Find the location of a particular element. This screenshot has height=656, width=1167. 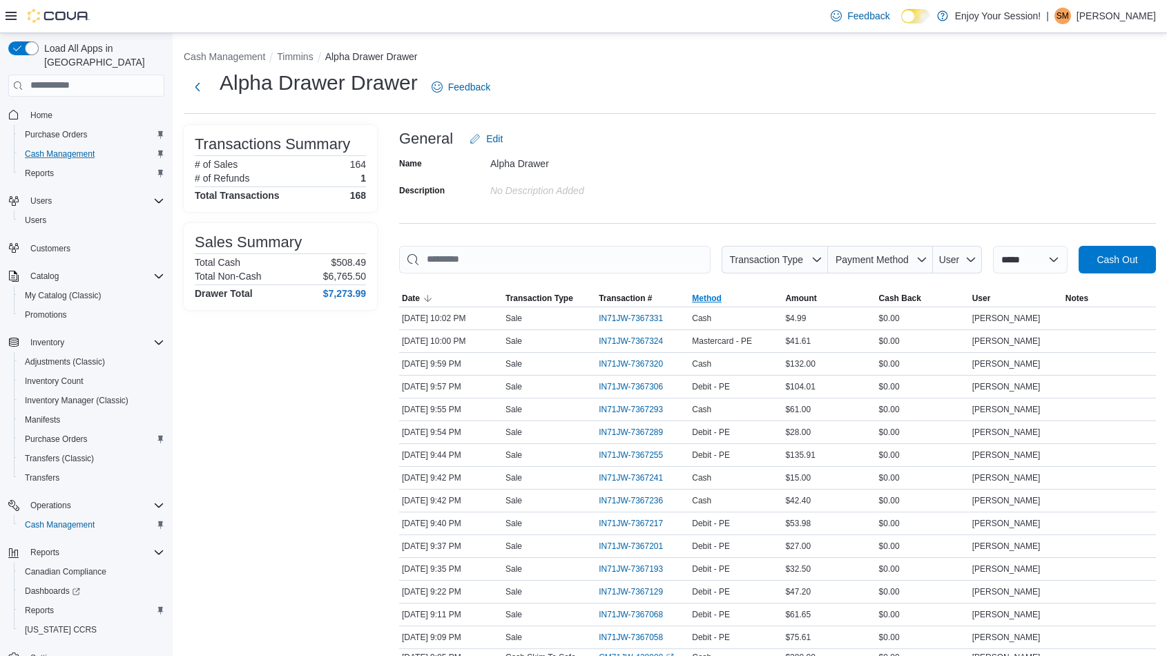

a: Adjustments (Classic) is located at coordinates (65, 362).